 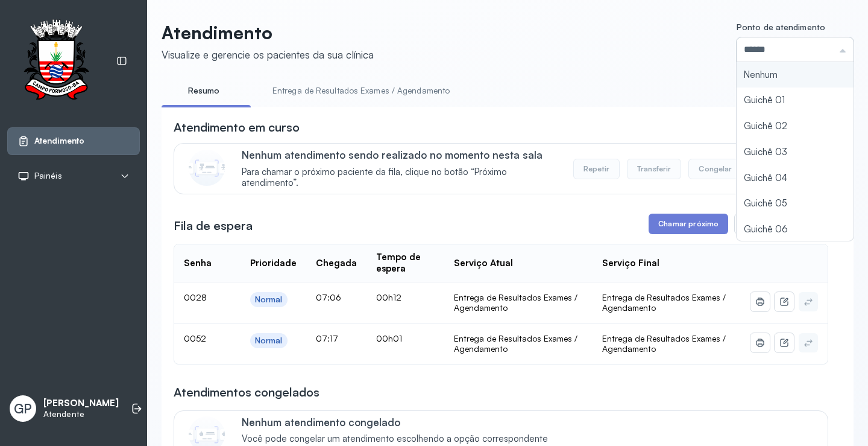 I want to click on span: 07:17, so click(x=327, y=338).